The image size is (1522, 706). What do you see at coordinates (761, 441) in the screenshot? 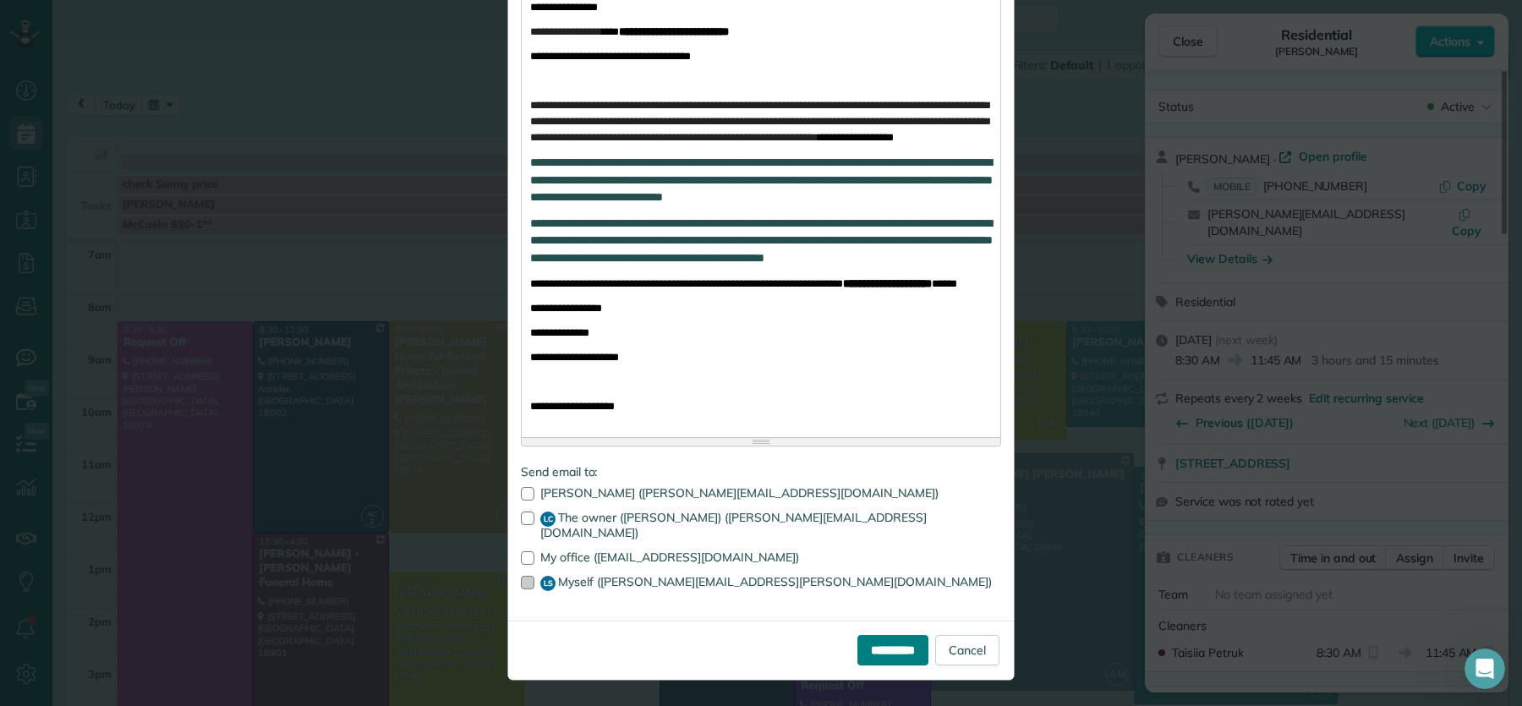
I see `div: Resize` at bounding box center [761, 441].